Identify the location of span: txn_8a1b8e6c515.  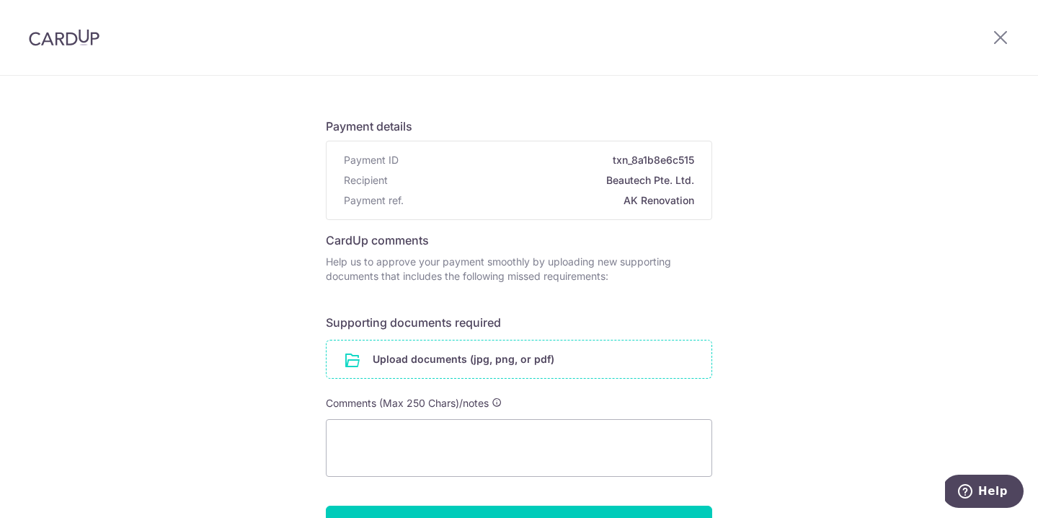
(549, 160).